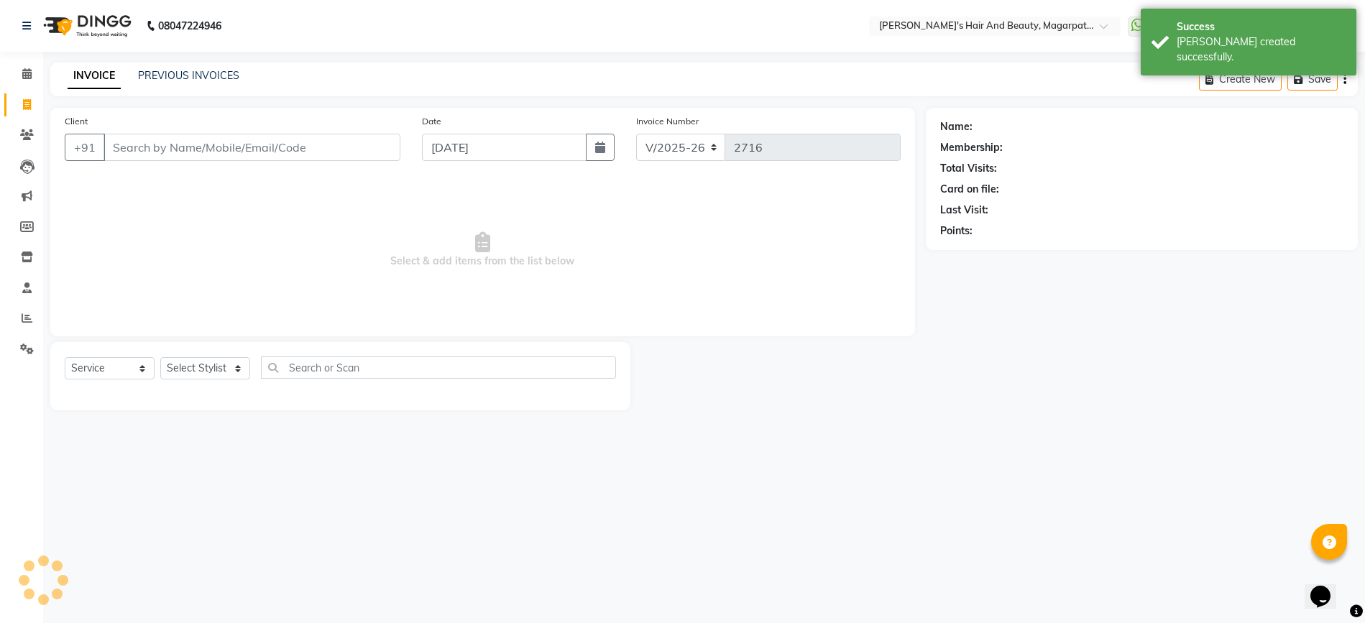 This screenshot has height=623, width=1365. I want to click on label: Invoice Number, so click(667, 122).